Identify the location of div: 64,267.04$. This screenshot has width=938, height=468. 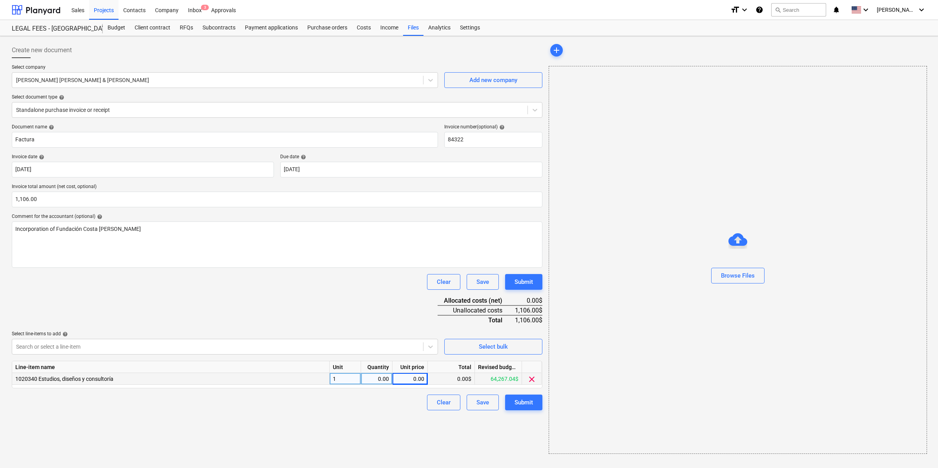
(498, 379).